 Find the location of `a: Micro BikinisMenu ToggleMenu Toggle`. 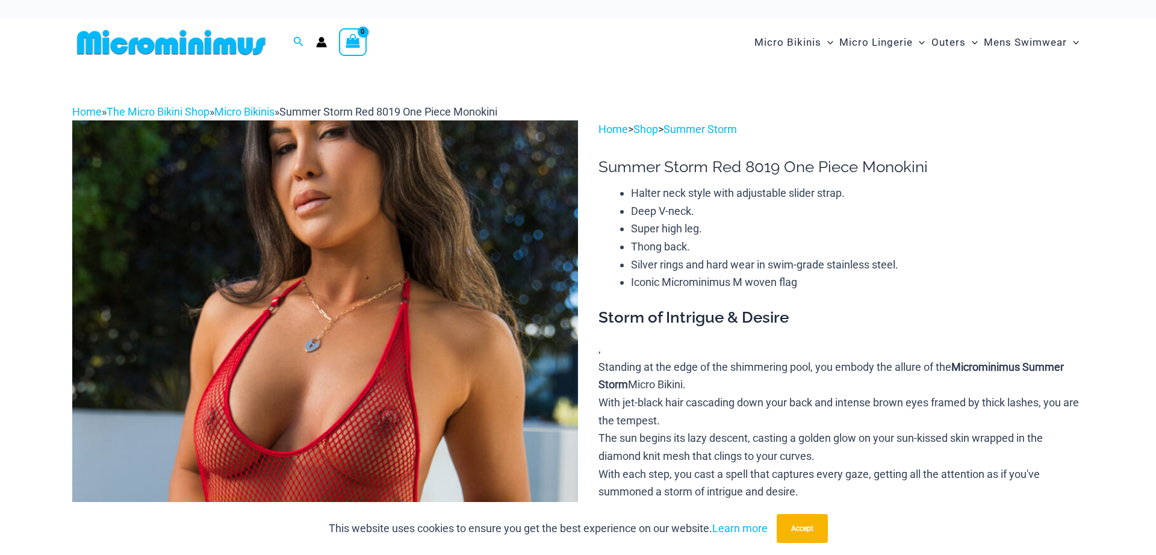

a: Micro BikinisMenu ToggleMenu Toggle is located at coordinates (793, 42).